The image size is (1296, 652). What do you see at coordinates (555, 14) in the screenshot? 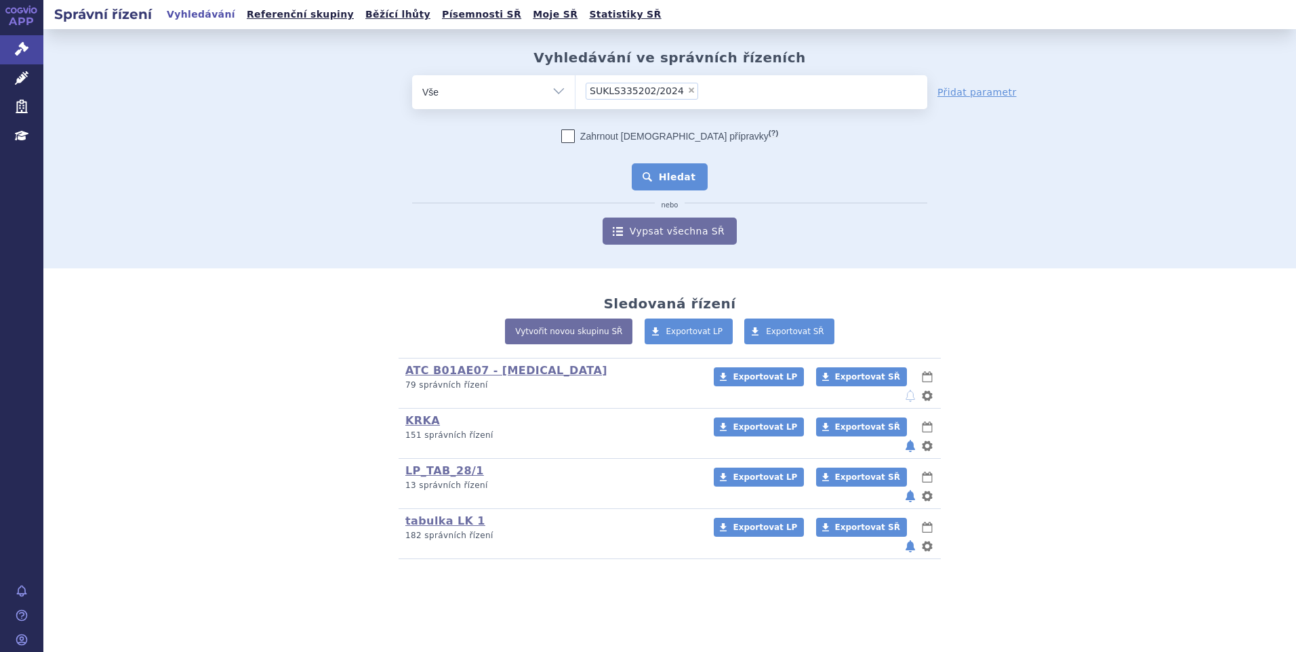
I see `a: Moje SŘ` at bounding box center [555, 14].